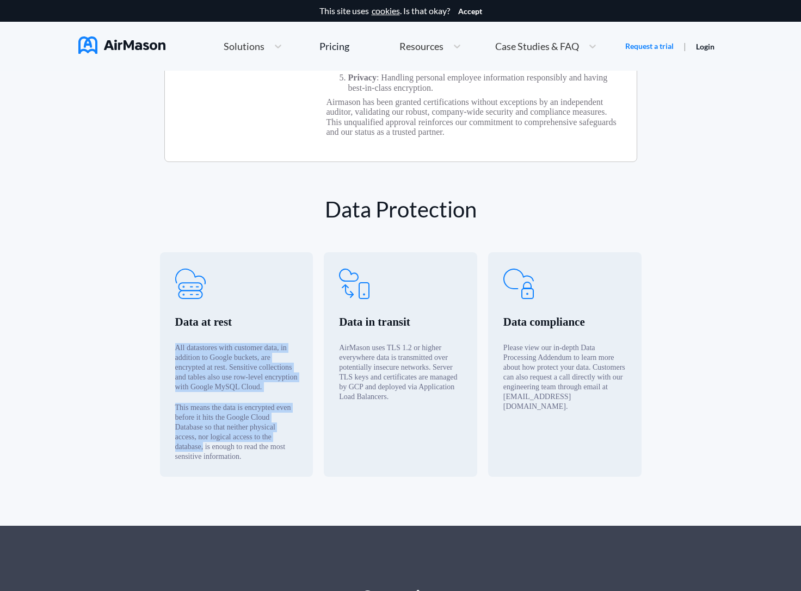 The image size is (801, 591). What do you see at coordinates (244, 46) in the screenshot?
I see `span: Solutions` at bounding box center [244, 46].